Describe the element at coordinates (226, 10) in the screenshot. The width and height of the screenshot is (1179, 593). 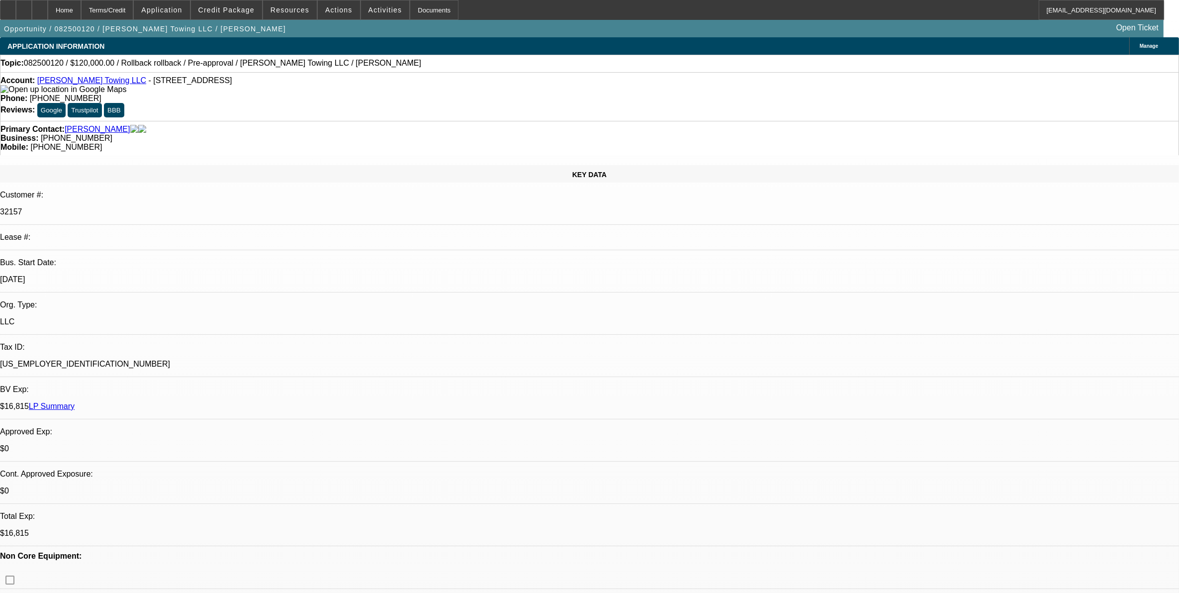
I see `button: Credit Package` at that location.